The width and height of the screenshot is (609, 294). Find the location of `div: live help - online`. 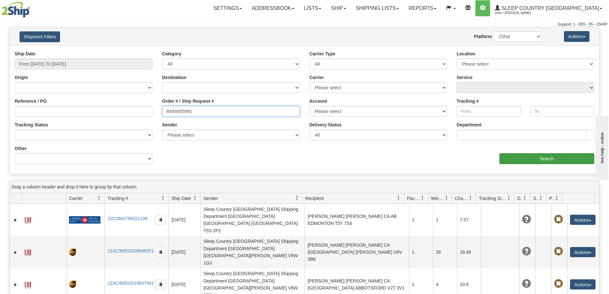

div: live help - online is located at coordinates (32, 8).